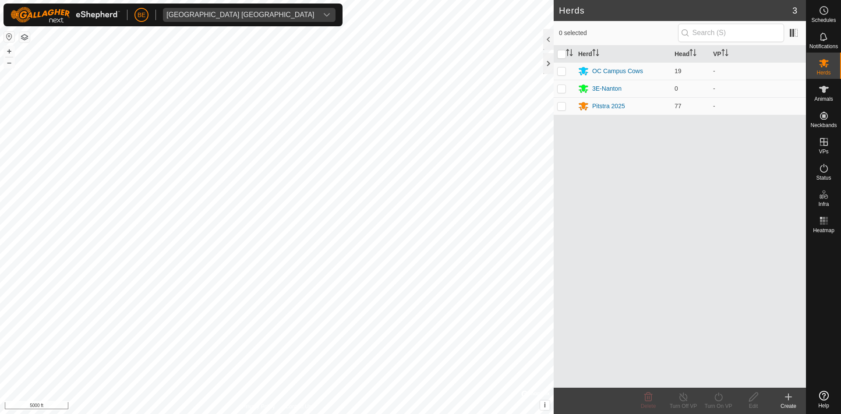 This screenshot has height=414, width=841. Describe the element at coordinates (25, 37) in the screenshot. I see `button: Map Layers` at that location.